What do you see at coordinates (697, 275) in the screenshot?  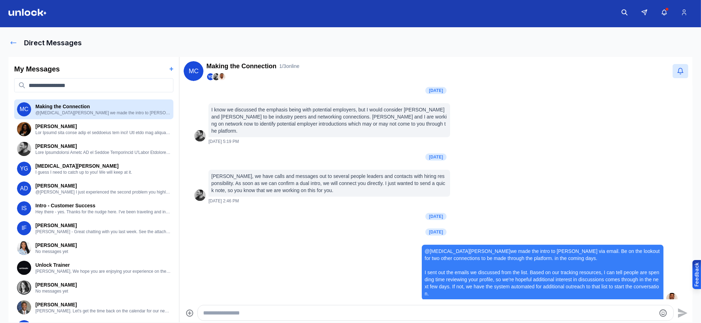 I see `div: Feedback` at bounding box center [697, 275].